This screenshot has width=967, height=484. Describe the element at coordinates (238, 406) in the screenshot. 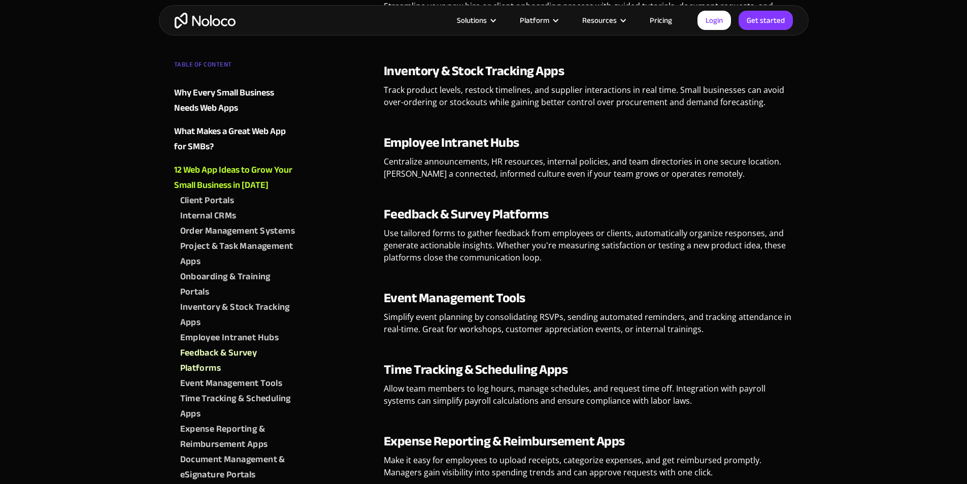

I see `div: Time Tracking & Scheduling Apps` at that location.